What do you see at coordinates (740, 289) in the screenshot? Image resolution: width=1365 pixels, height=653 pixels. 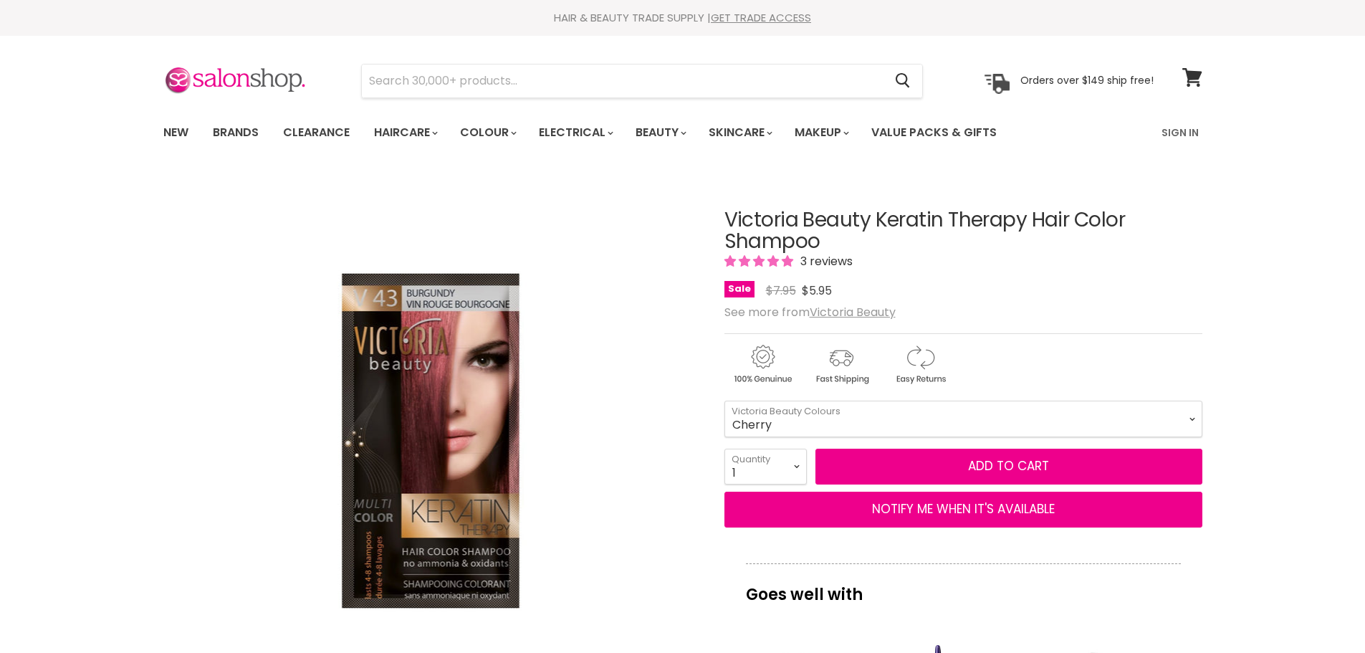 I see `span: Sale` at bounding box center [740, 289].